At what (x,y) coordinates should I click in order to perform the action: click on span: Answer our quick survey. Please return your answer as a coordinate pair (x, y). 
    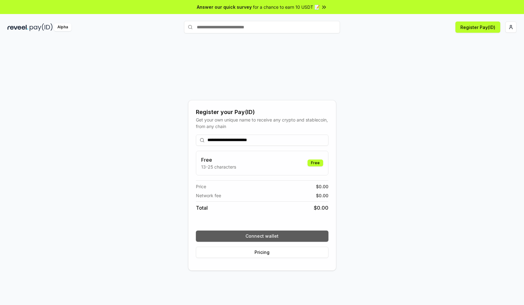
    Looking at the image, I should click on (224, 7).